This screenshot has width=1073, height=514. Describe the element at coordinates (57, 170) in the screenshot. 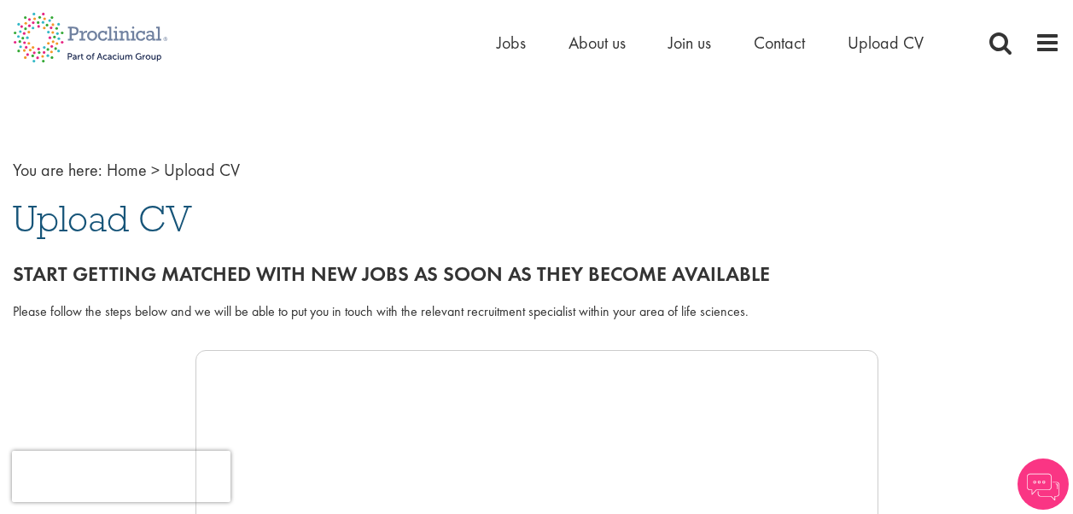

I see `span: You are here:` at that location.